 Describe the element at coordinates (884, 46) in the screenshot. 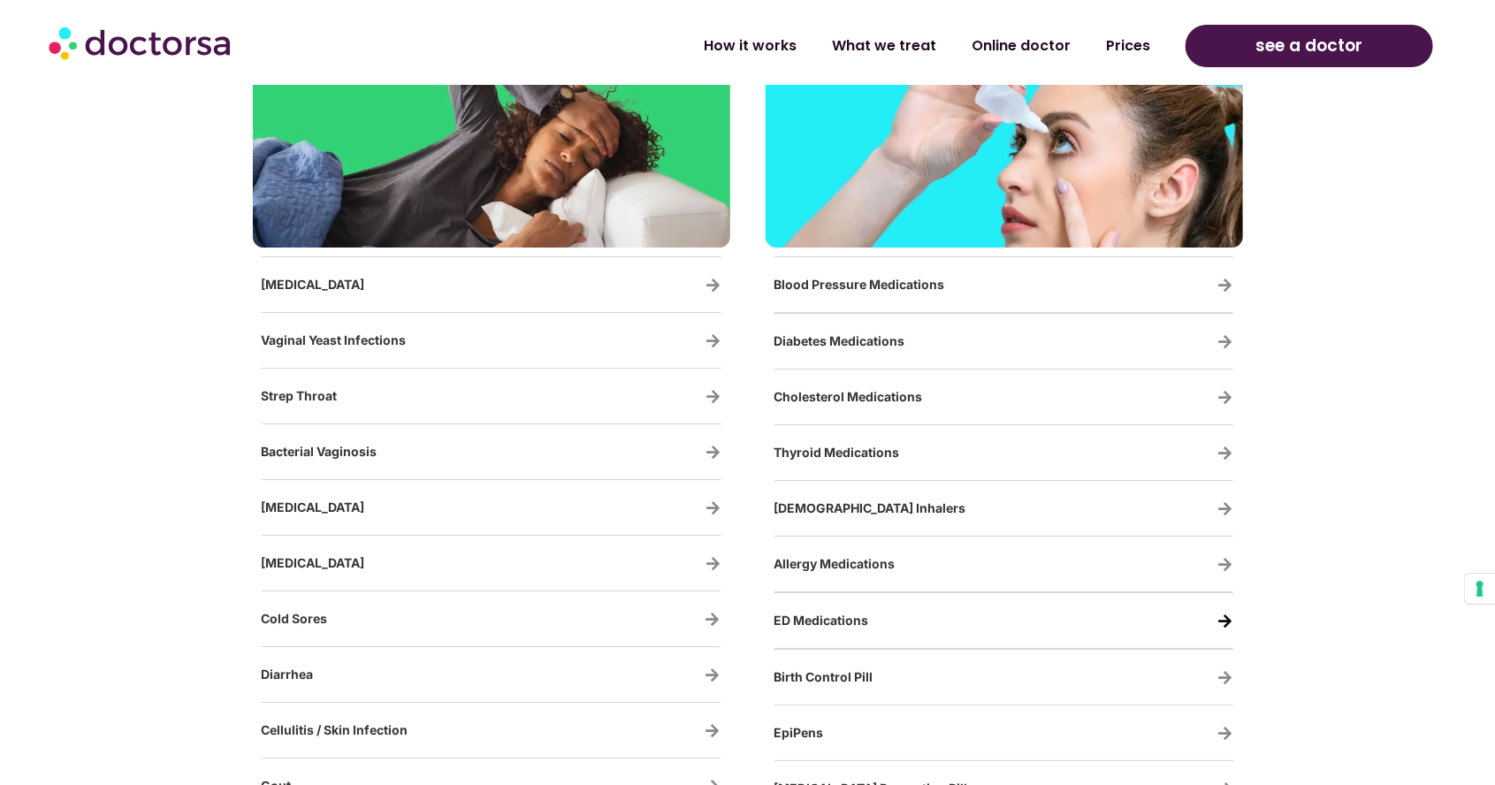

I see `a: What we treat` at that location.